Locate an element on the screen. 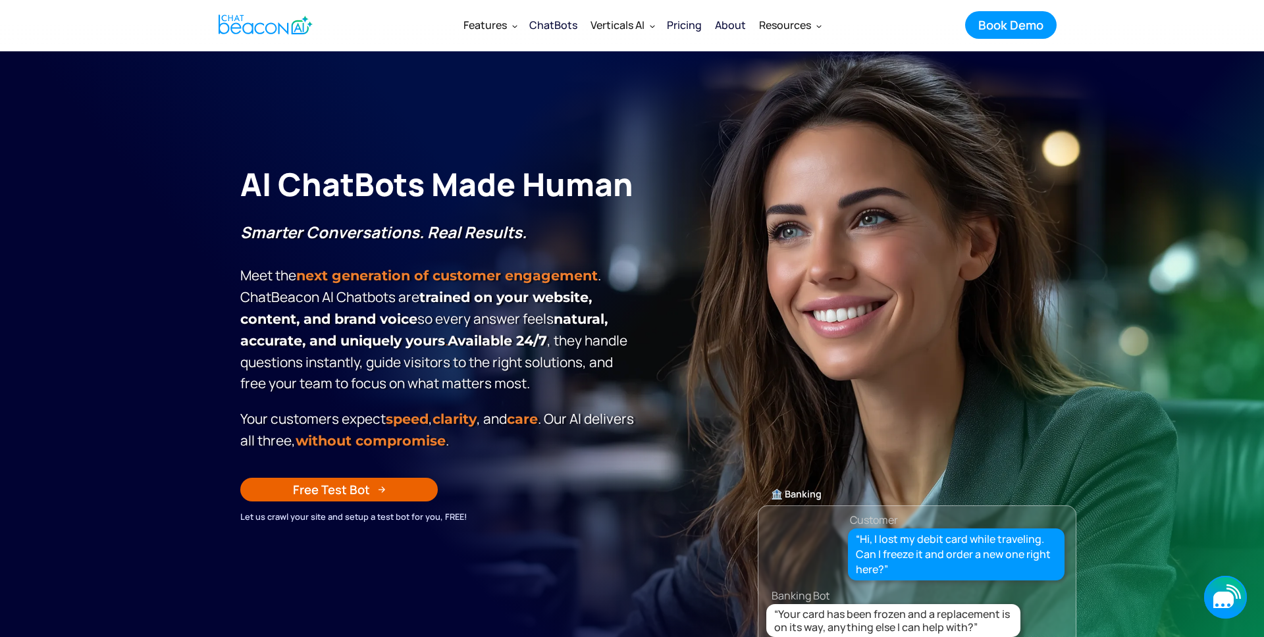 Image resolution: width=1264 pixels, height=637 pixels. div: Let us crawl your site and setup a test bot for you, FREE! is located at coordinates (439, 517).